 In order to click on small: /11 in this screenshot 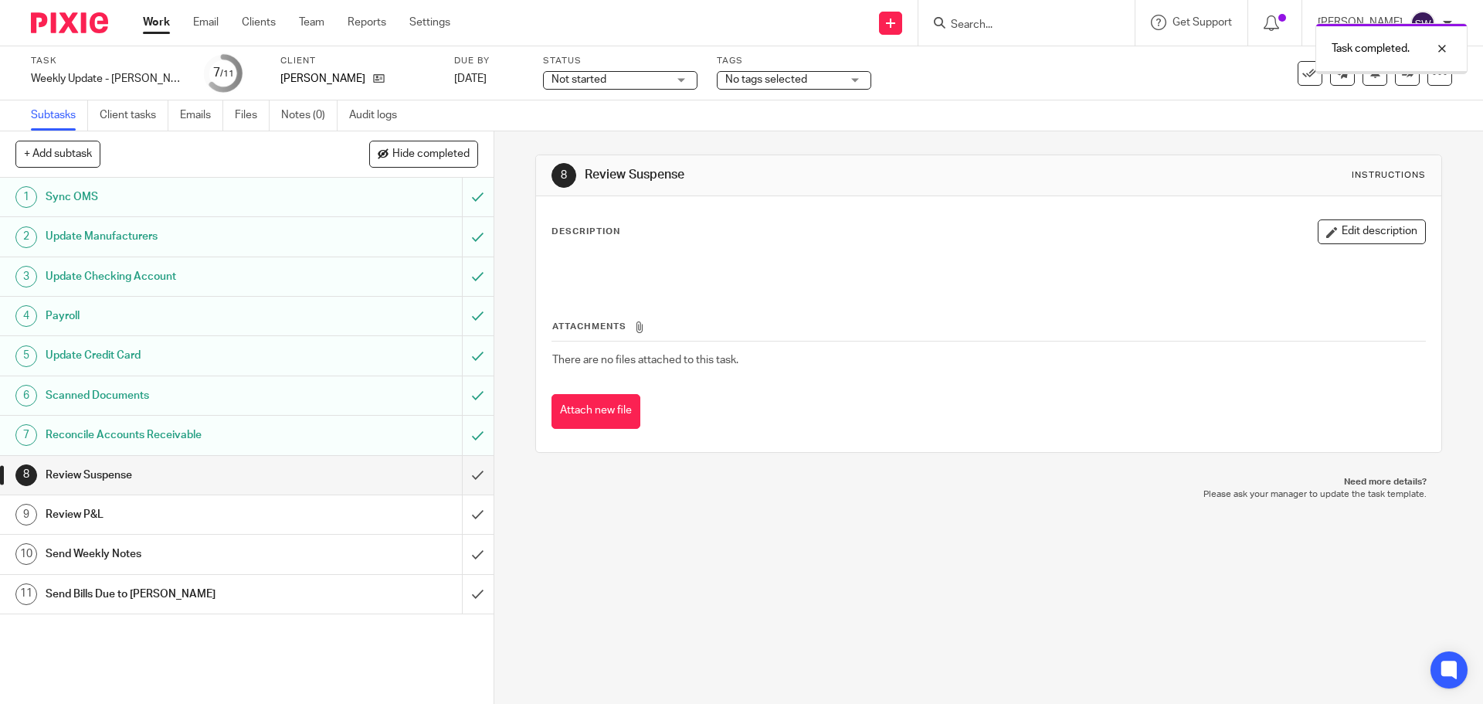, I will do `click(227, 73)`.